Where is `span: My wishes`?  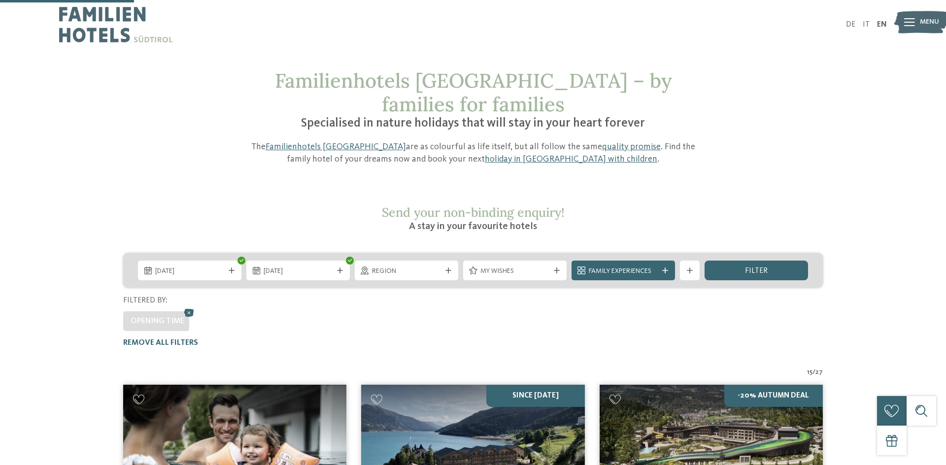 span: My wishes is located at coordinates (515, 271).